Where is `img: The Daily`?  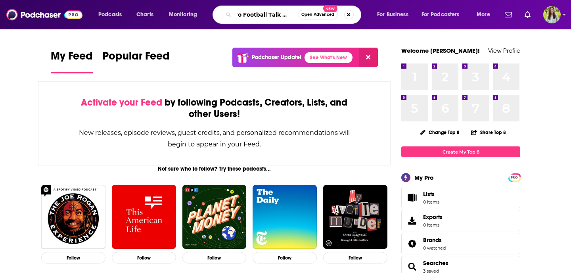 img: The Daily is located at coordinates (285, 217).